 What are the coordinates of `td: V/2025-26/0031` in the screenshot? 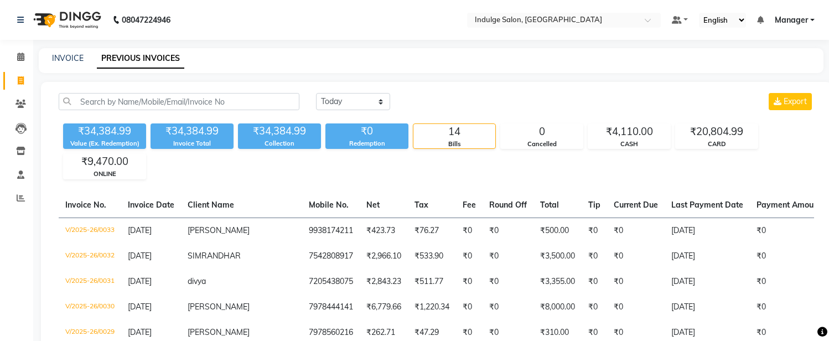 It's located at (90, 282).